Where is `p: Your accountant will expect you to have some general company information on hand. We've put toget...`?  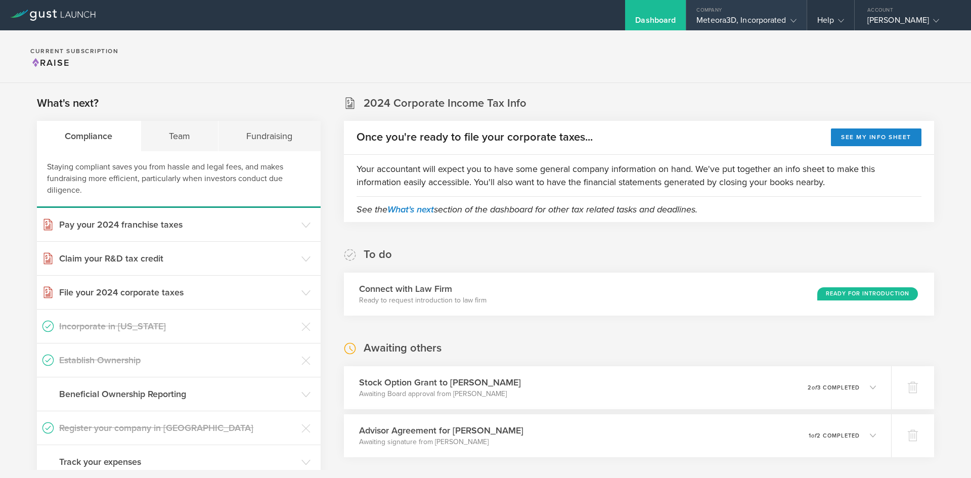
p: Your accountant will expect you to have some general company information on hand. We've put toget... is located at coordinates (639, 175).